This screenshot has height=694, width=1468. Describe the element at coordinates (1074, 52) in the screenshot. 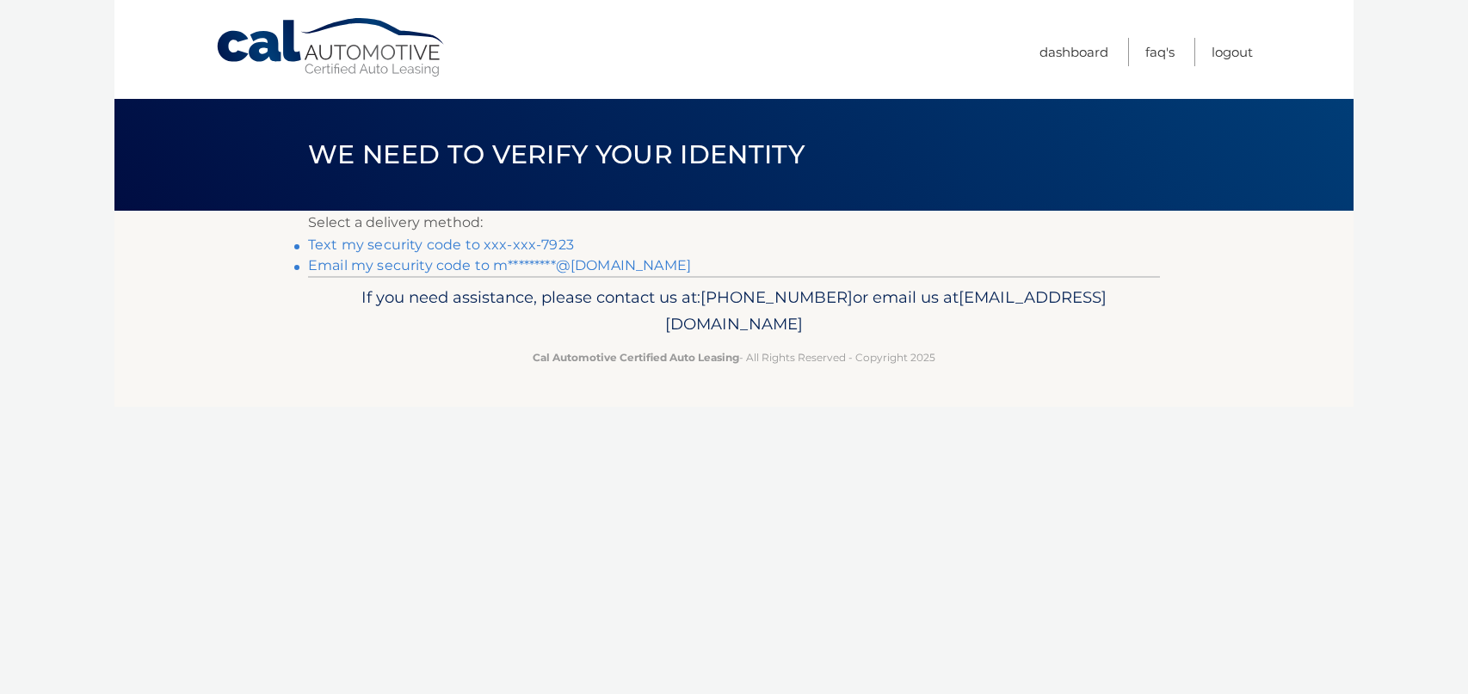

I see `a: Dashboard` at that location.